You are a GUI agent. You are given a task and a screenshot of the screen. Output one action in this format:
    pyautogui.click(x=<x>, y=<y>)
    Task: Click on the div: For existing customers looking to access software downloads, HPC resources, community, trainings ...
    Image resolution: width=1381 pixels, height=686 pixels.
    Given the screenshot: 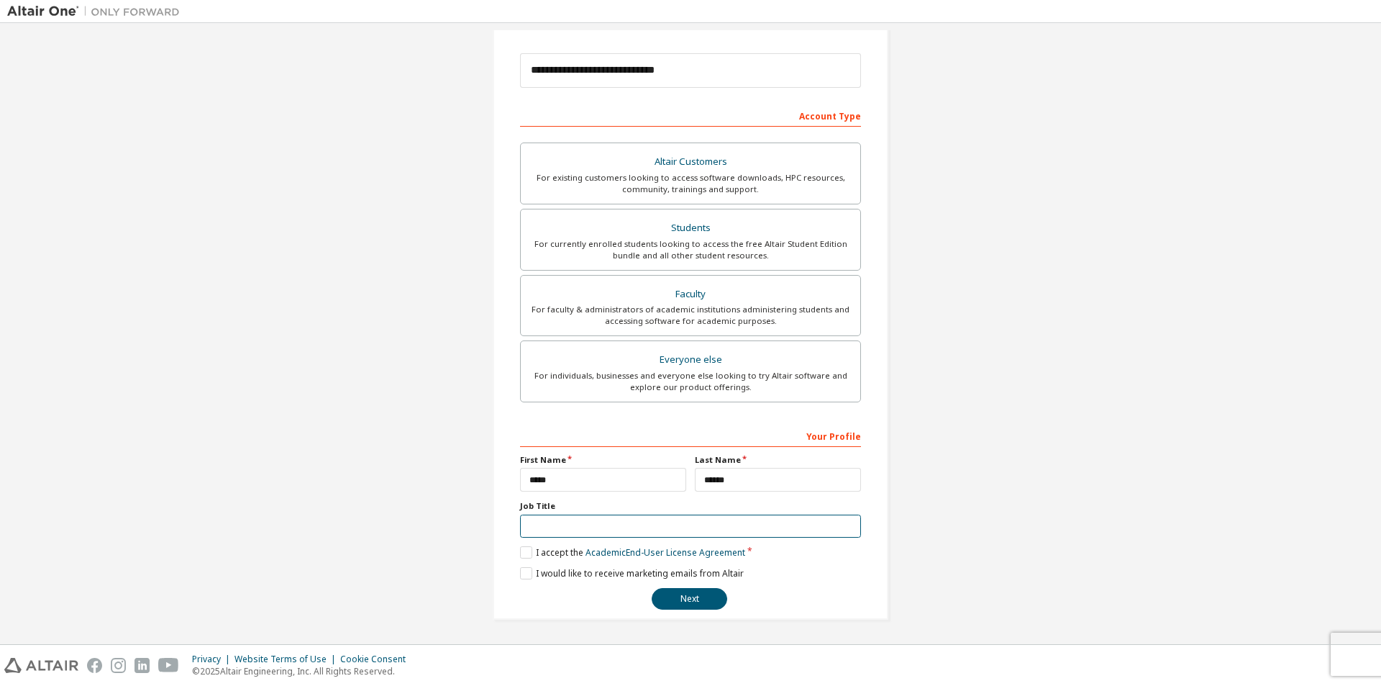 What is the action you would take?
    pyautogui.click(x=691, y=183)
    